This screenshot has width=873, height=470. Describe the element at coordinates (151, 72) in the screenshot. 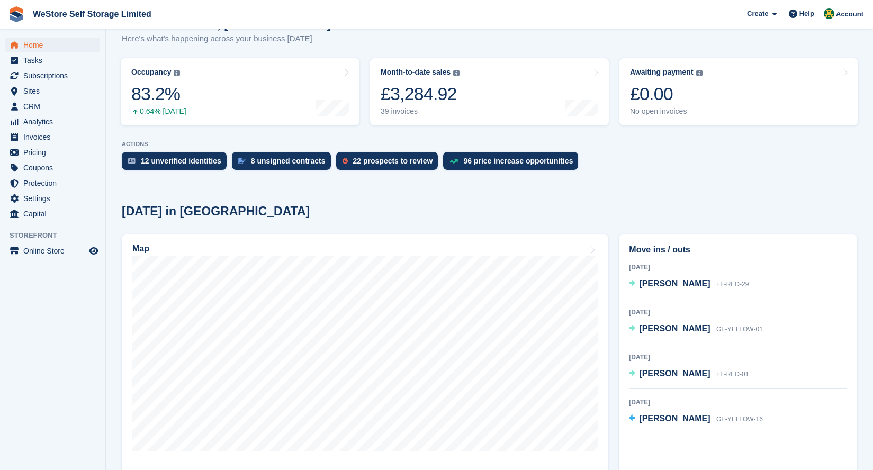

I see `div: Occupancy` at that location.